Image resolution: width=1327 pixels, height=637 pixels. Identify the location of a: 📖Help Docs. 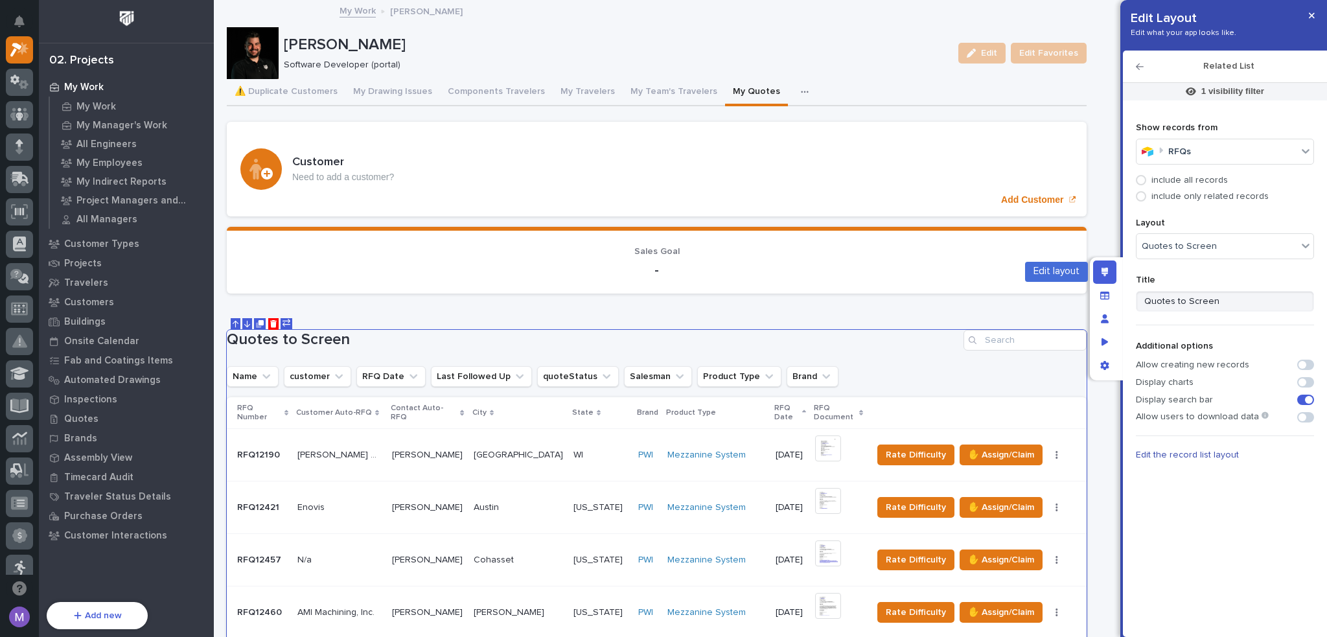
(41, 170).